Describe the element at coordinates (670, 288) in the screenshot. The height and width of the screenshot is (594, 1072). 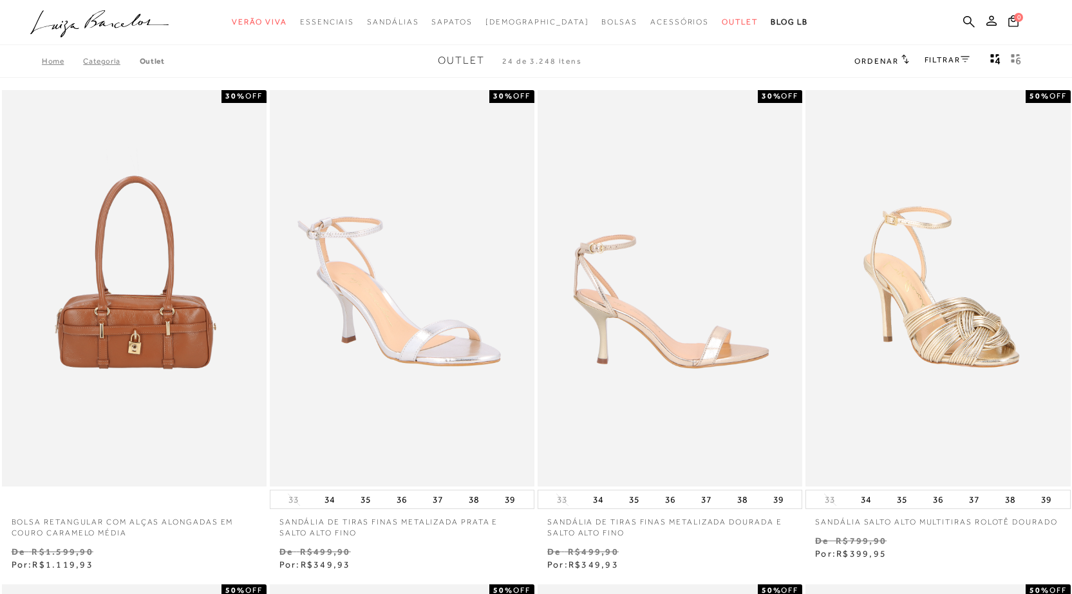
I see `img: SANDÁLIA DE TIRAS FINAS METALIZADA DOURADA E SALTO ALTO FINO` at that location.